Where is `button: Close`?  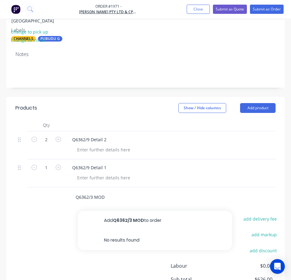 button: Close is located at coordinates (198, 9).